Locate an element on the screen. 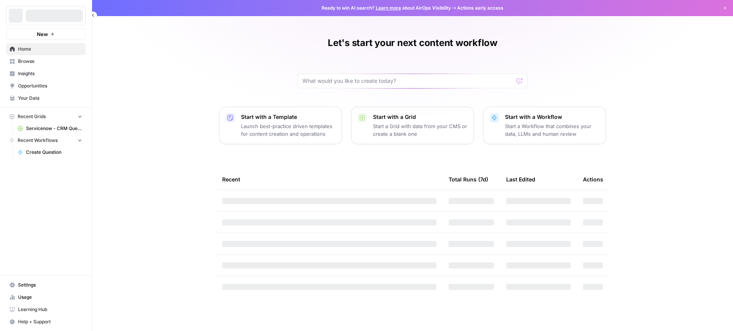 This screenshot has height=331, width=733. span: Browse is located at coordinates (50, 61).